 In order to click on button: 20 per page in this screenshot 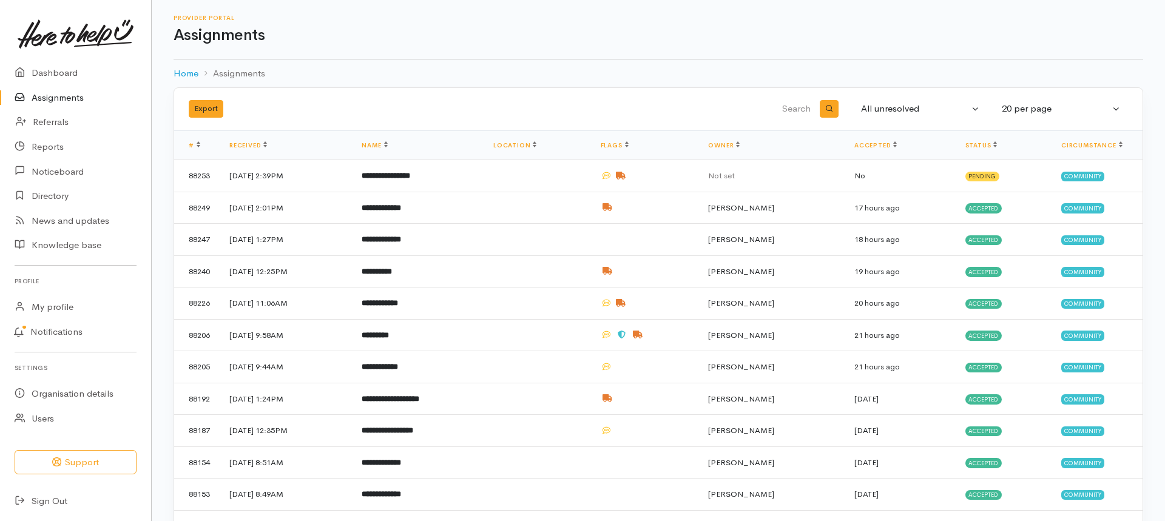, I will do `click(1061, 109)`.